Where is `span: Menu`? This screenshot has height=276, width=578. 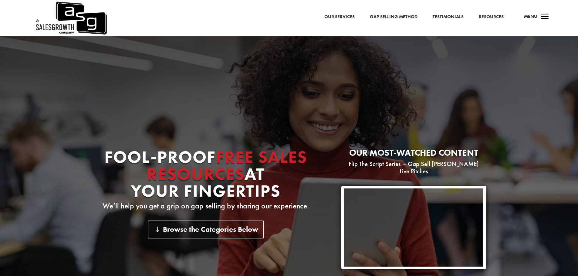
span: Menu is located at coordinates (530, 16).